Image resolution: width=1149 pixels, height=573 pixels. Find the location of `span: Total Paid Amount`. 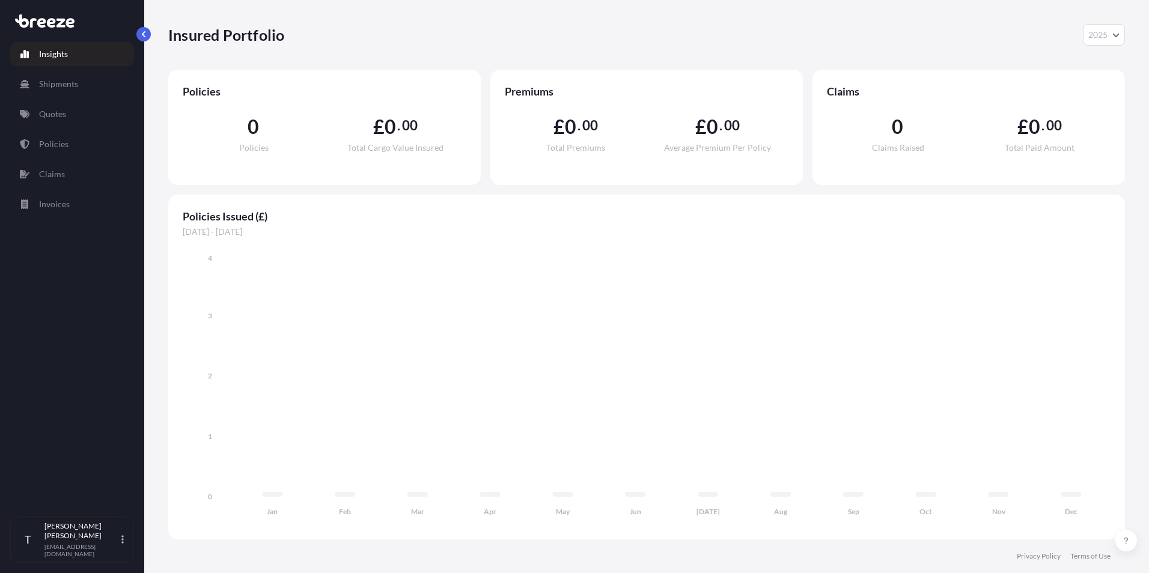

span: Total Paid Amount is located at coordinates (1040, 148).